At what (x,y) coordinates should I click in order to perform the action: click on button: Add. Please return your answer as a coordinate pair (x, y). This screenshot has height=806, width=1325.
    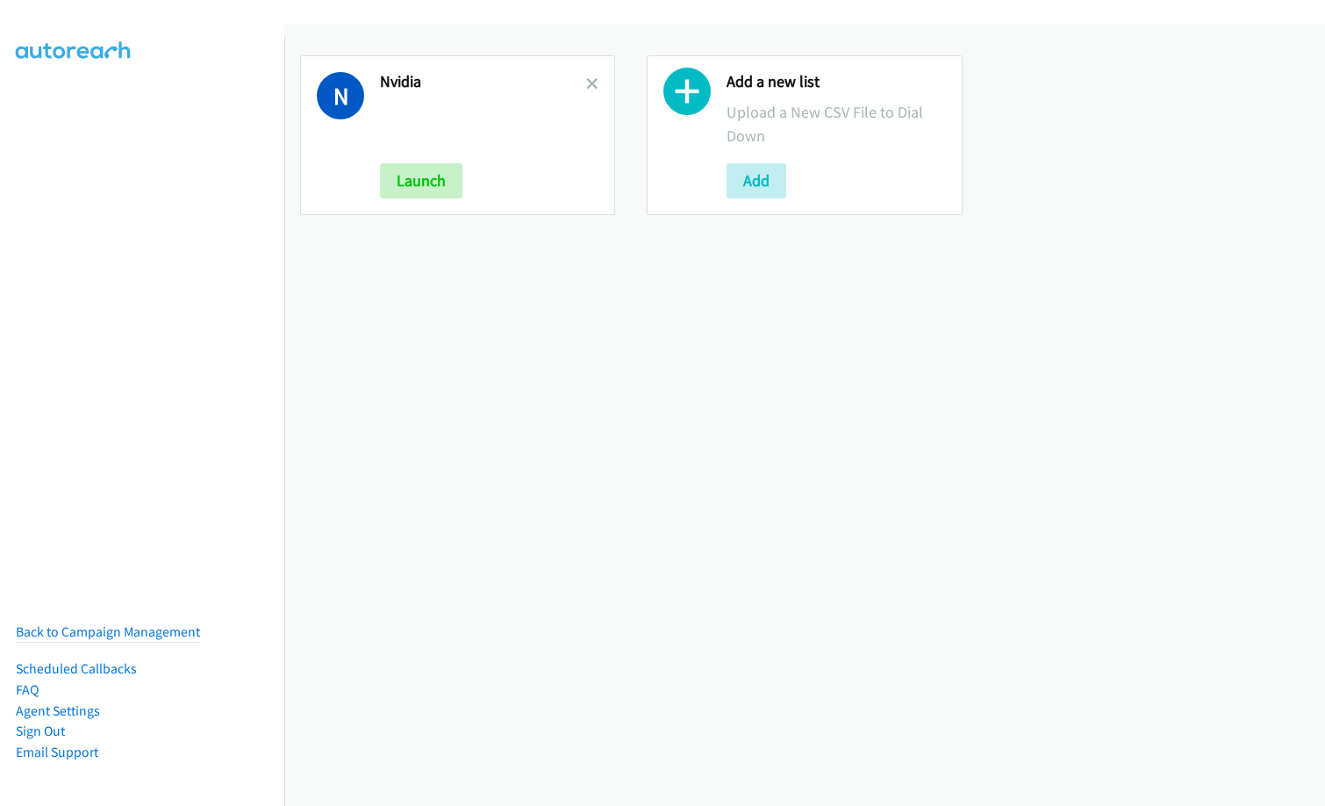
    Looking at the image, I should click on (756, 181).